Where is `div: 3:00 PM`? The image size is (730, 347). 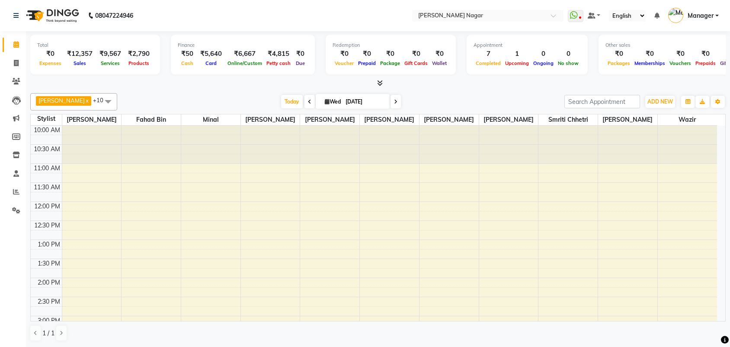 div: 3:00 PM is located at coordinates (49, 320).